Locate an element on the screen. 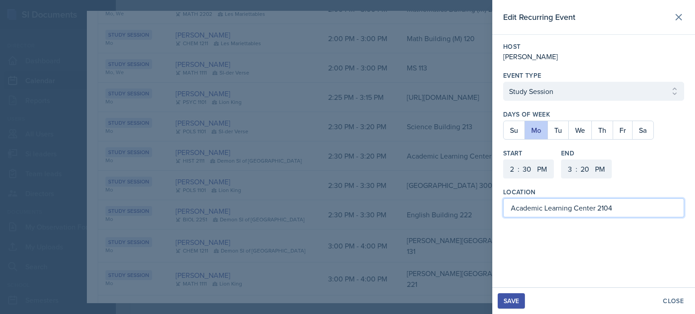 This screenshot has height=314, width=695. label: Days of Week is located at coordinates (594, 114).